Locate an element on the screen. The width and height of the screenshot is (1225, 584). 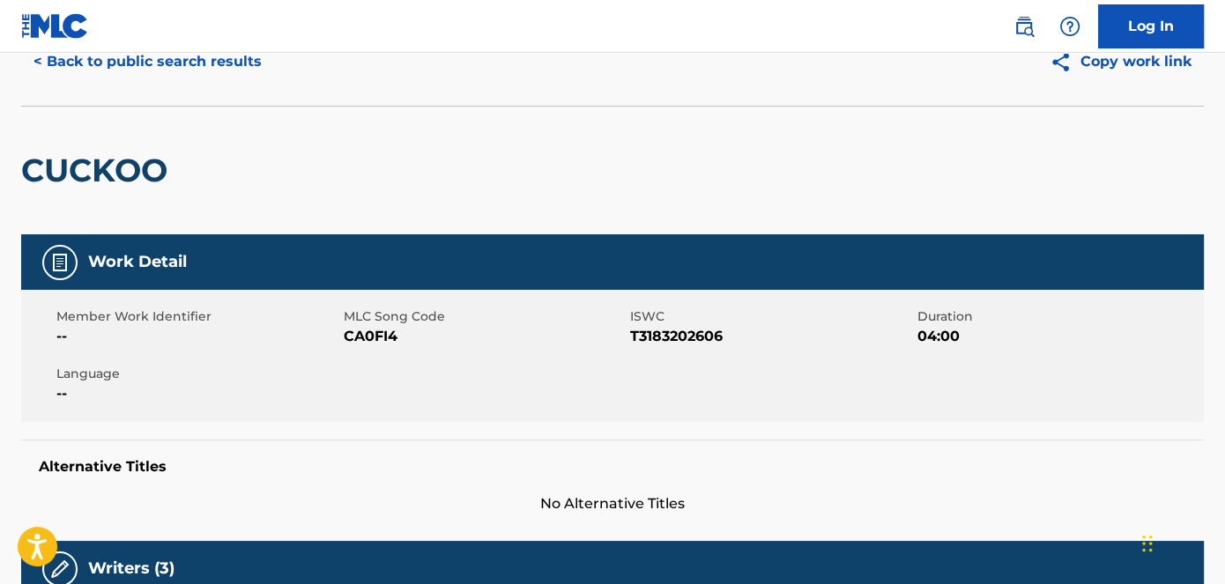
button: < Back to public search results is located at coordinates (147, 62).